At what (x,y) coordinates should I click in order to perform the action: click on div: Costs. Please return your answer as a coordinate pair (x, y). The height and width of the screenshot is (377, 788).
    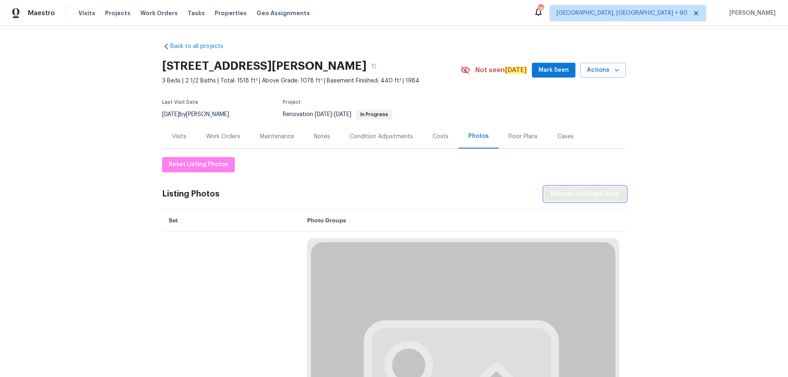
    Looking at the image, I should click on (441, 137).